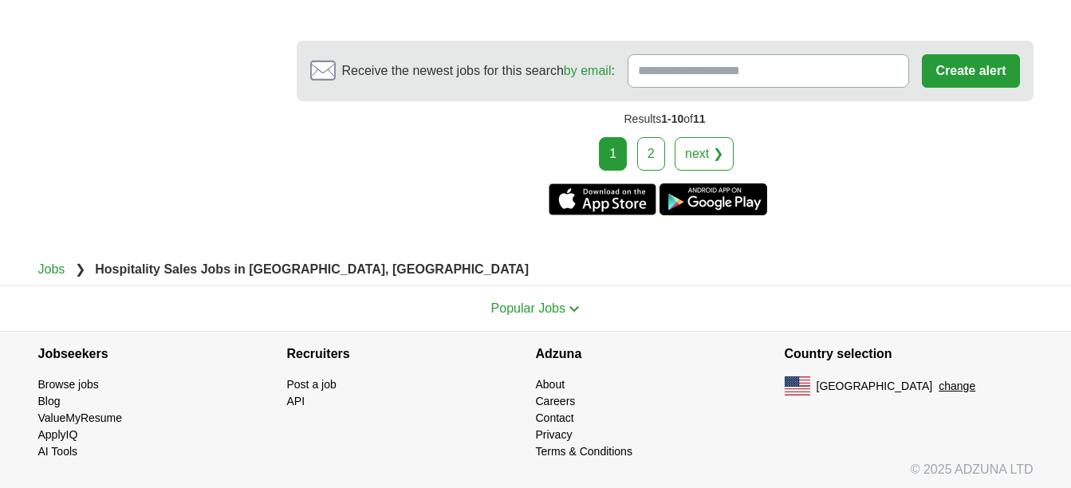 This screenshot has width=1071, height=488. What do you see at coordinates (296, 401) in the screenshot?
I see `a: API` at bounding box center [296, 401].